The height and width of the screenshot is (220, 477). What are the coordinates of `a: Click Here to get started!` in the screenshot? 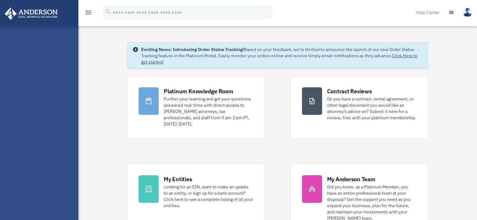 It's located at (279, 59).